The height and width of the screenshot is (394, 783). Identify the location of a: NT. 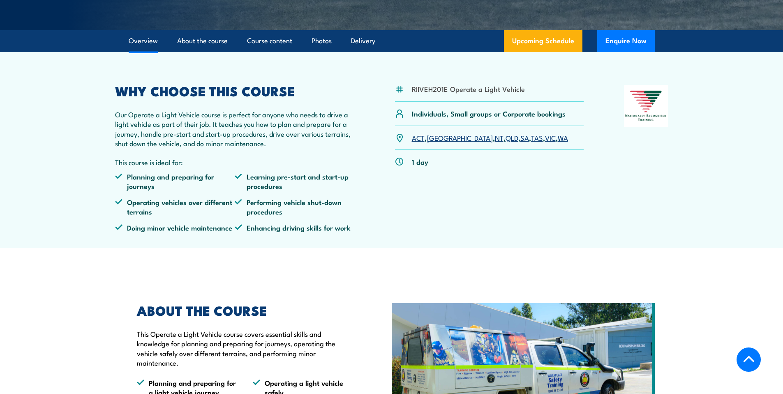
(499, 137).